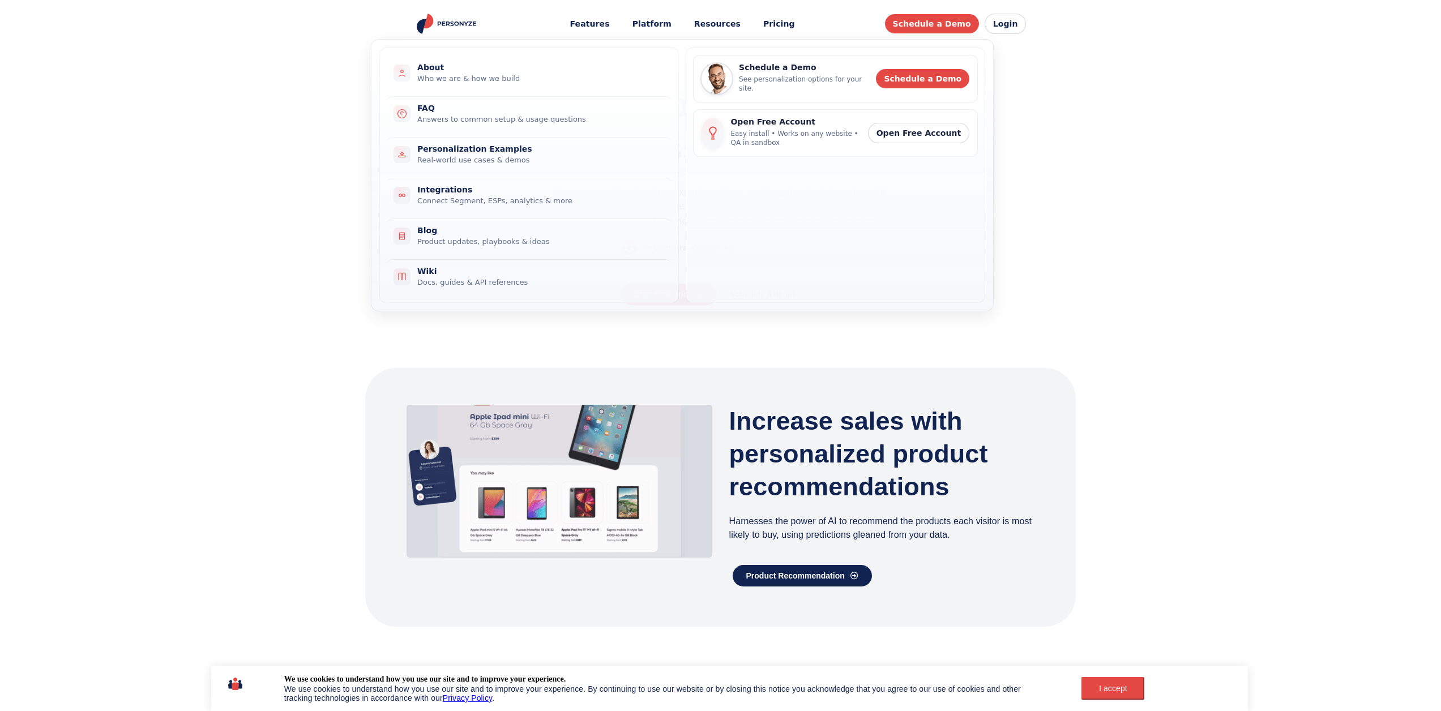 This screenshot has height=711, width=1441. Describe the element at coordinates (537, 119) in the screenshot. I see `div: Answers to common setup & usage questions` at that location.